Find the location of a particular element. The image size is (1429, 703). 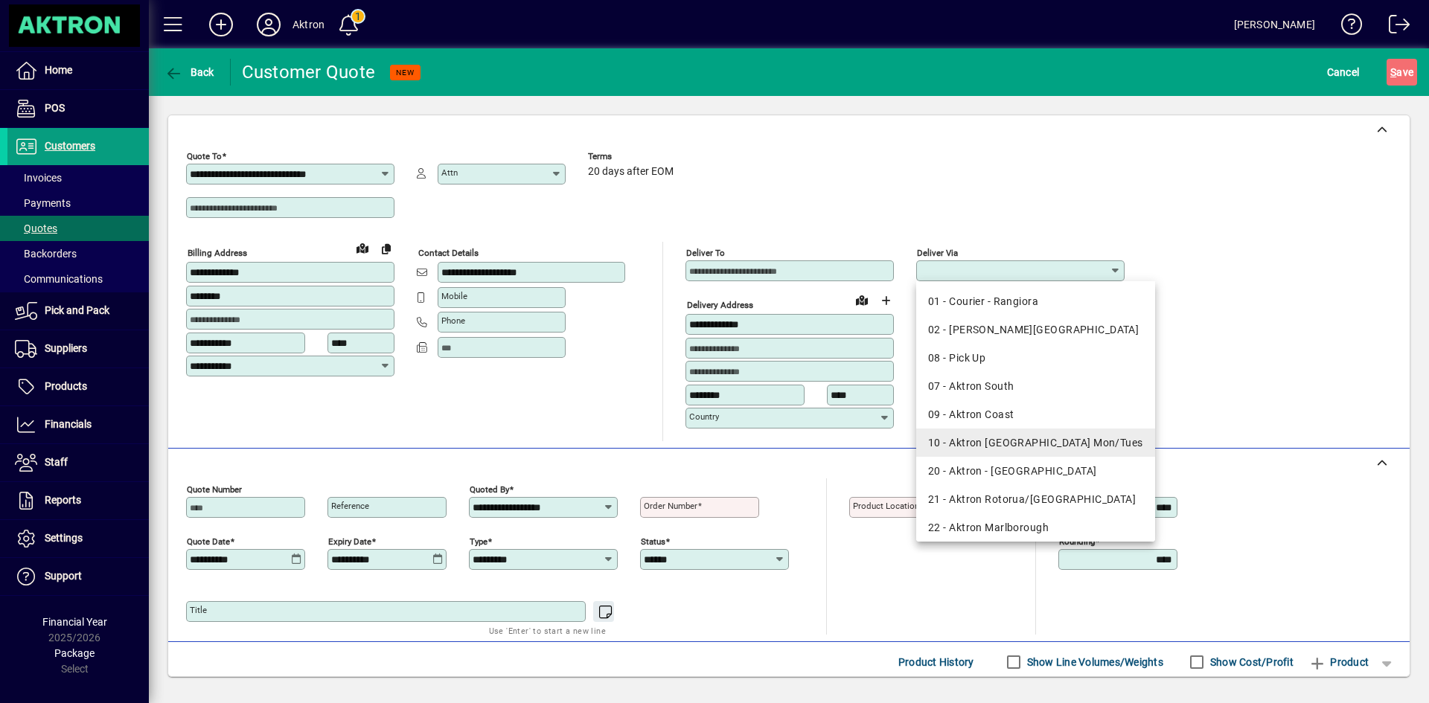

label: Show Line Volumes/Weights is located at coordinates (1093, 662).